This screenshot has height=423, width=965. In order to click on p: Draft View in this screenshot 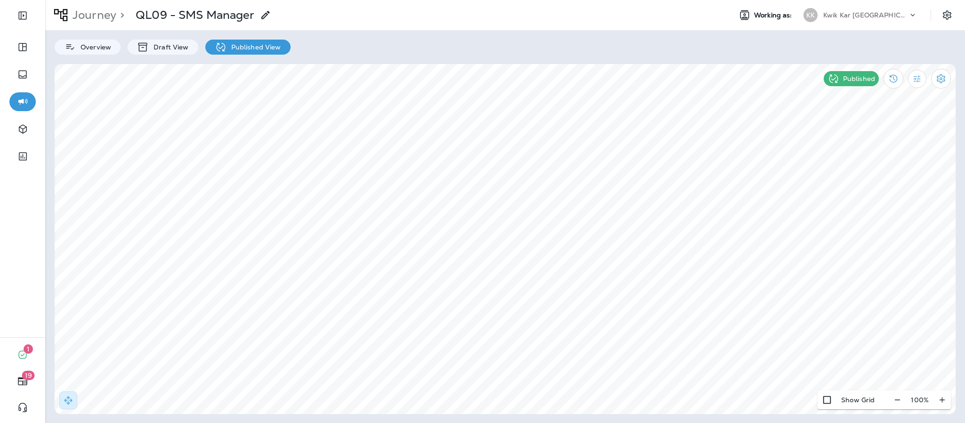, I will do `click(169, 47)`.